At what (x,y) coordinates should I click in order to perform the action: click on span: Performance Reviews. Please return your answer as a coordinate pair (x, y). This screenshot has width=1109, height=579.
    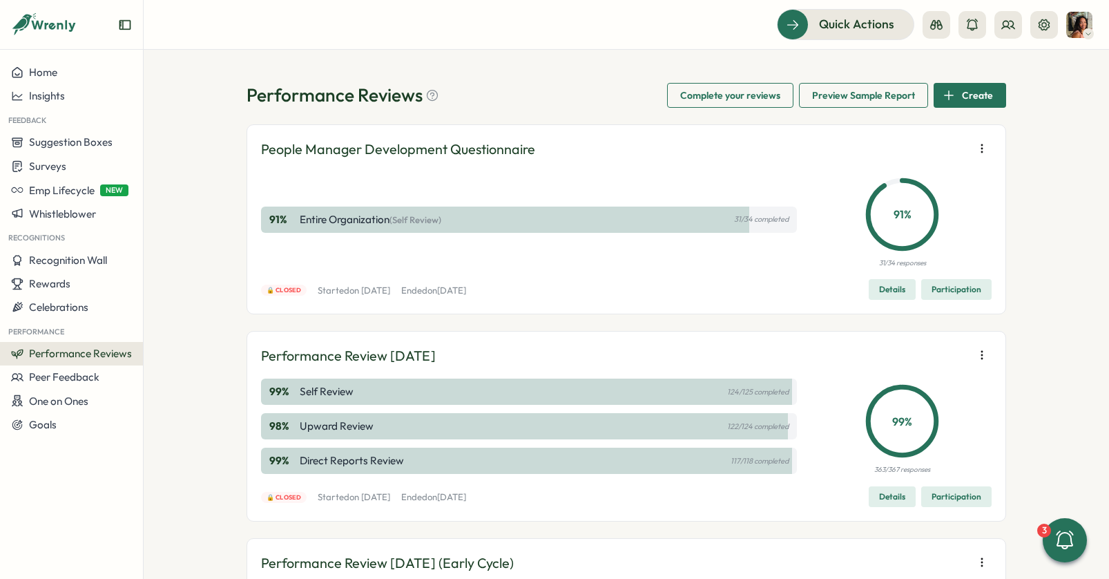
    Looking at the image, I should click on (80, 353).